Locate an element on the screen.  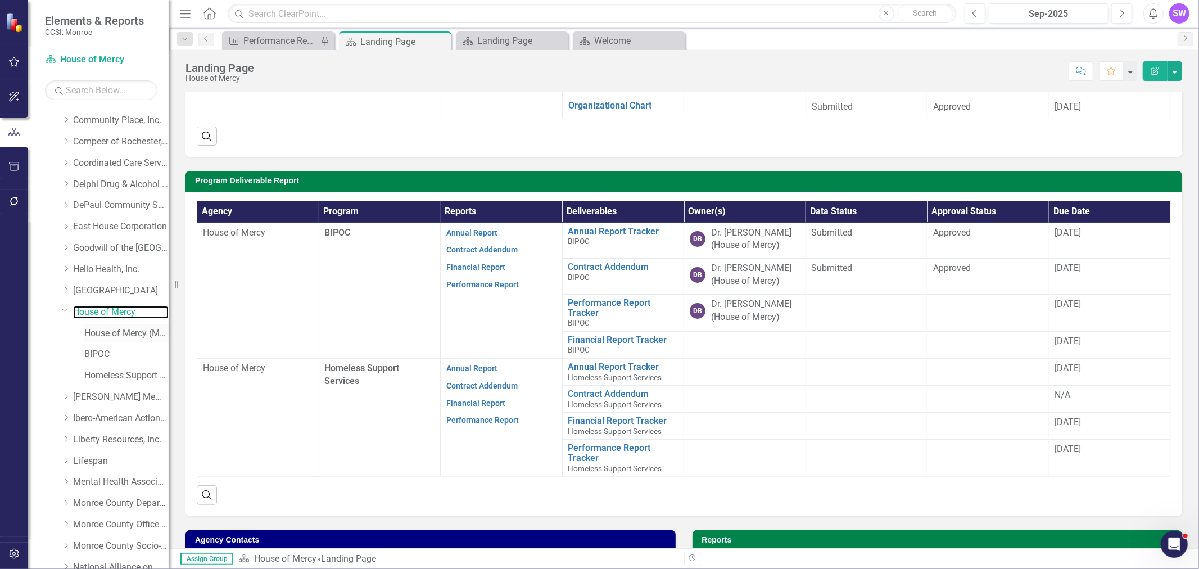
div: DB is located at coordinates (698, 239).